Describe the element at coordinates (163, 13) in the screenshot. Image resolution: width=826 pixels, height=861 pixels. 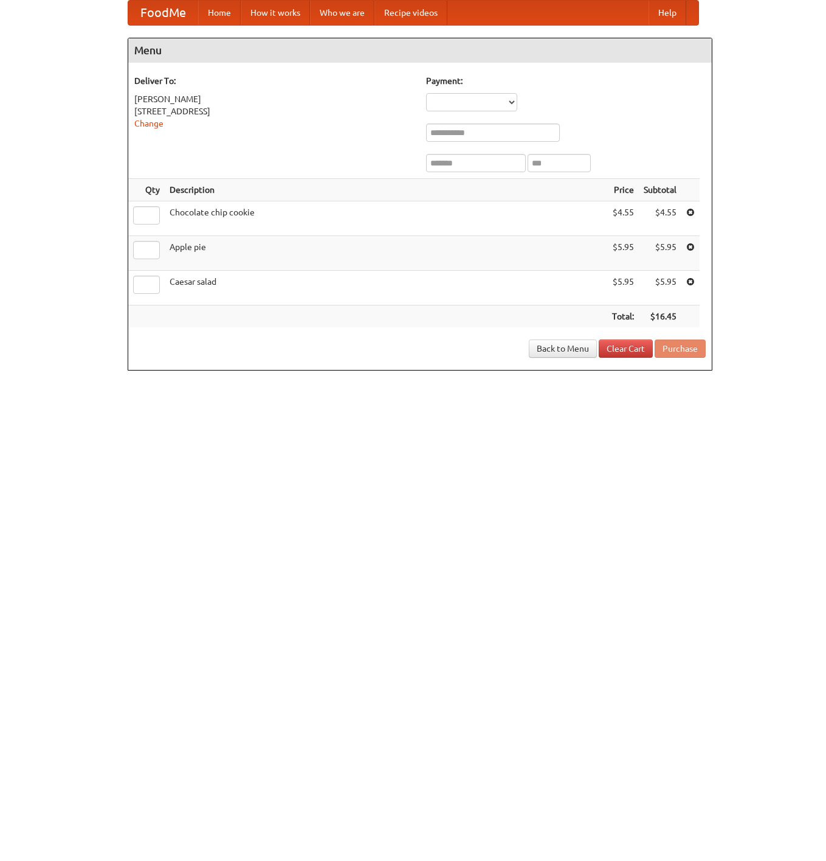
I see `a: FoodMe` at that location.